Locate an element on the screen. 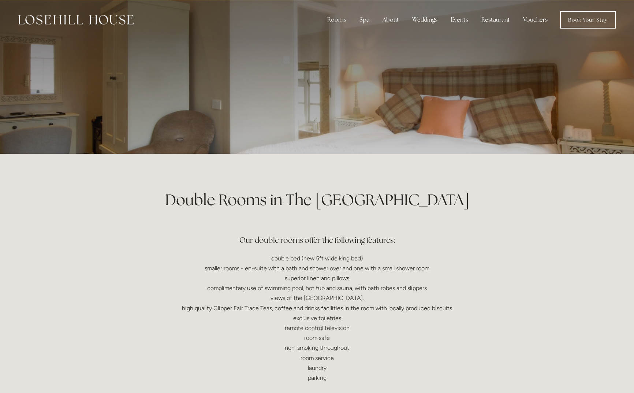 The image size is (634, 393). img: Losehill House is located at coordinates (76, 20).